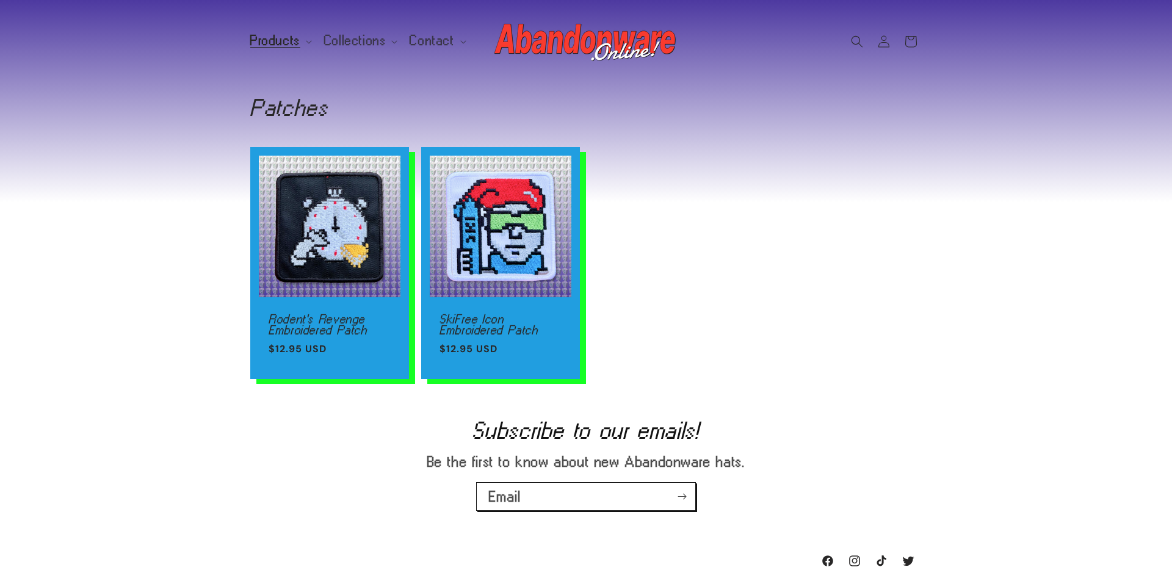 The image size is (1172, 578). What do you see at coordinates (355, 41) in the screenshot?
I see `span: Collections` at bounding box center [355, 41].